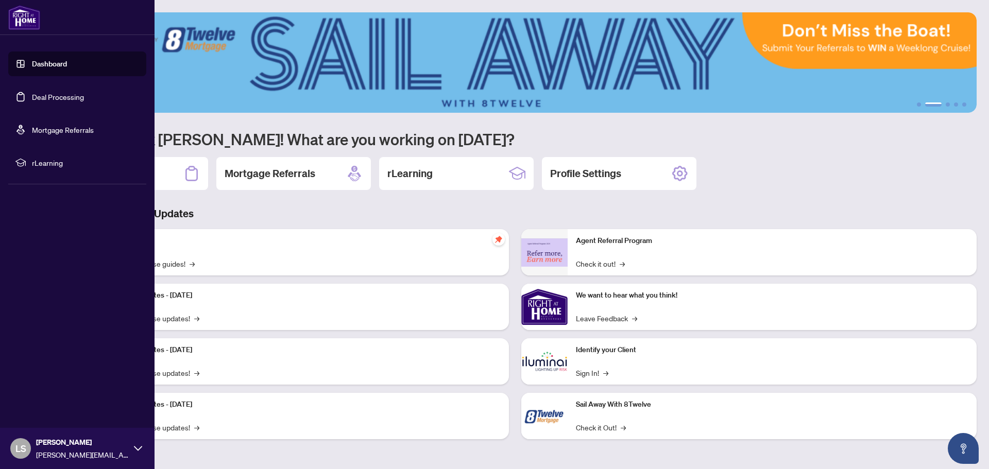  What do you see at coordinates (772, 350) in the screenshot?
I see `p: Identify your Client` at bounding box center [772, 350].